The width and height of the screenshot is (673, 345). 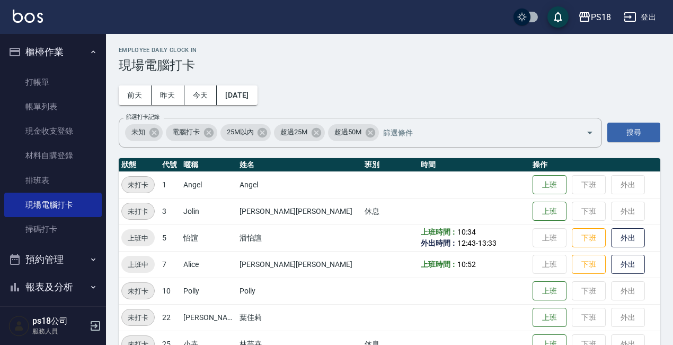 What do you see at coordinates (294, 132) in the screenshot?
I see `span: 超過25M` at bounding box center [294, 132].